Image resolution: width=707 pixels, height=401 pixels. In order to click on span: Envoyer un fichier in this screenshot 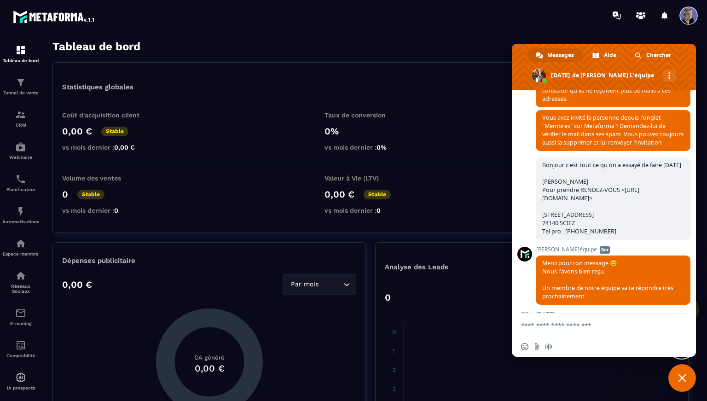, I will do `click(537, 346)`.